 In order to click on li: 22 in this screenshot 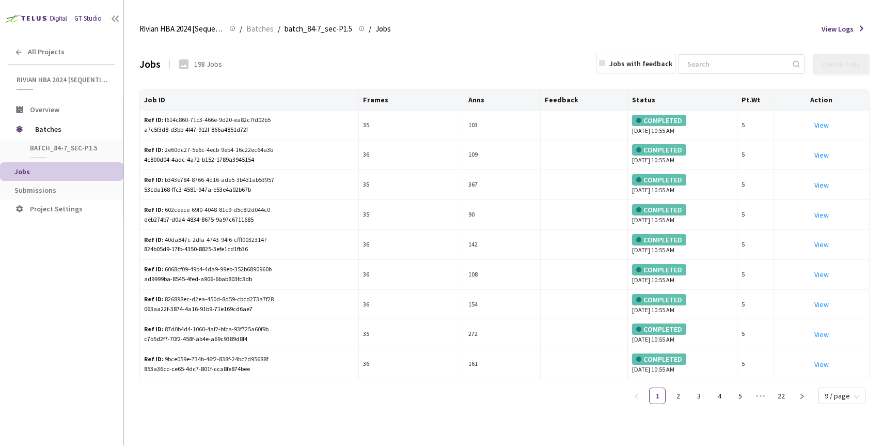, I will do `click(781, 396)`.